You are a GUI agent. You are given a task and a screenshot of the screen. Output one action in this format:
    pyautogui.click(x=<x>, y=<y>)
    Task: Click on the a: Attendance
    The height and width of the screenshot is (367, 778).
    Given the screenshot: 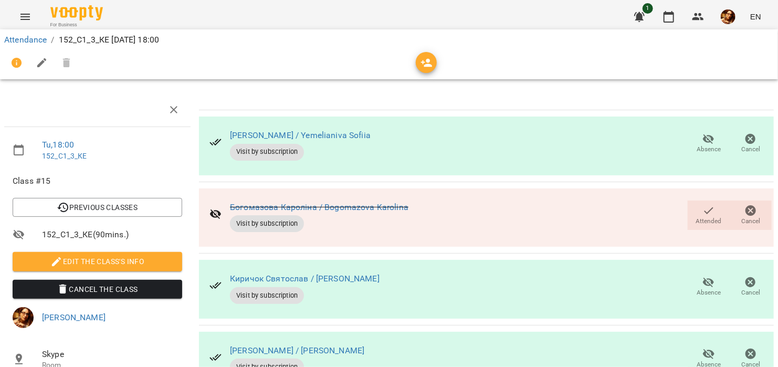 What is the action you would take?
    pyautogui.click(x=25, y=39)
    